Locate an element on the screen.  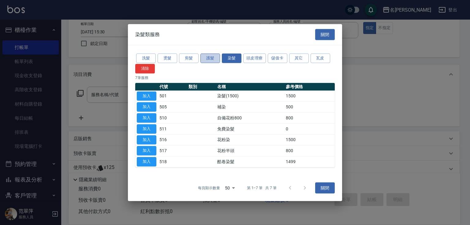
button: 燙髮 is located at coordinates (167, 58).